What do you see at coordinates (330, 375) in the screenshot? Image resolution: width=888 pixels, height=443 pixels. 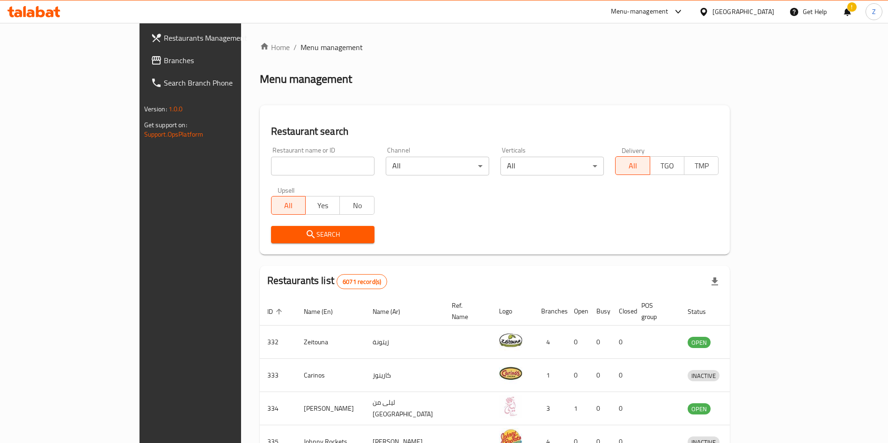 I see `td: Carinos` at bounding box center [330, 375].